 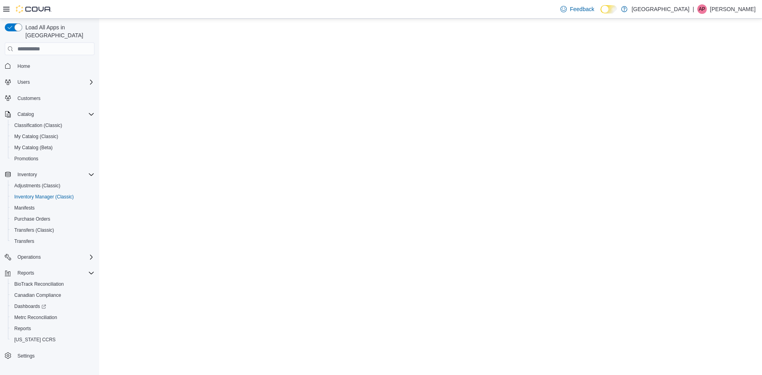 I want to click on span: AP, so click(x=702, y=9).